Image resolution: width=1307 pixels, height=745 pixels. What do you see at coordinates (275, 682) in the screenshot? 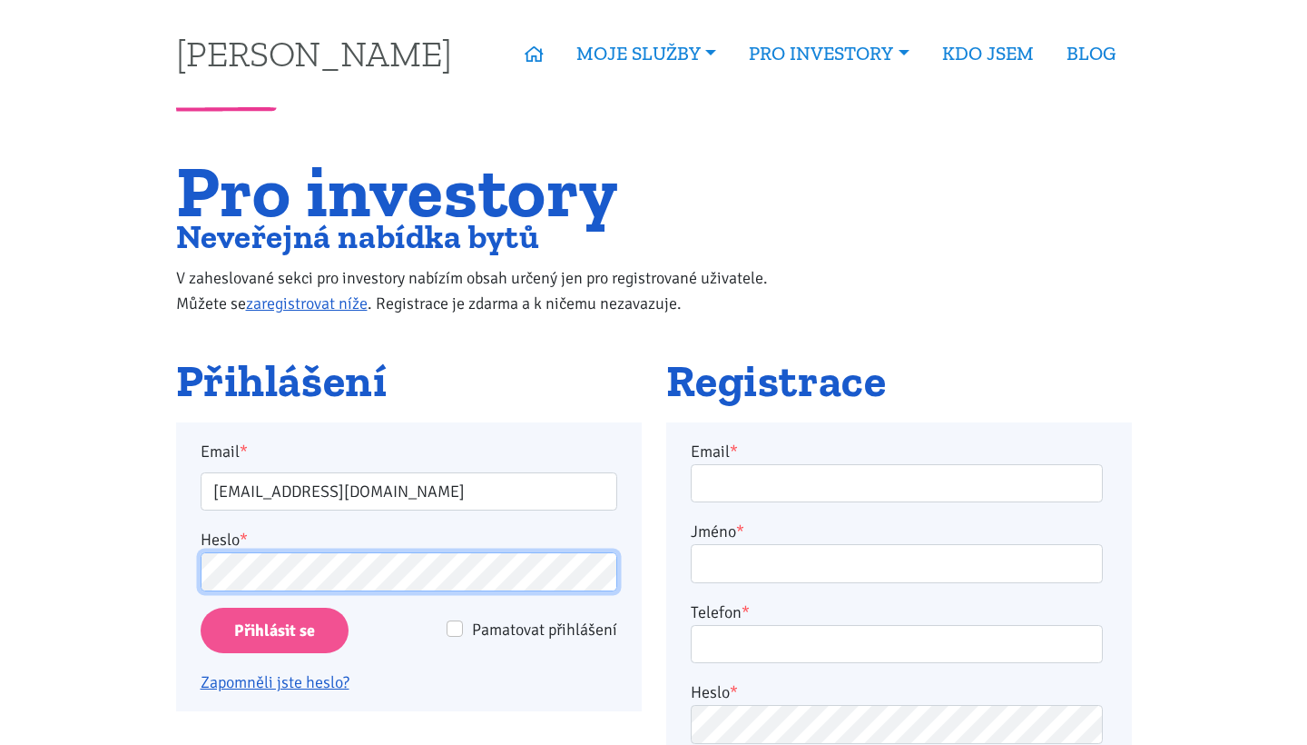
I see `a: Zapomněli jste heslo?` at bounding box center [275, 682].